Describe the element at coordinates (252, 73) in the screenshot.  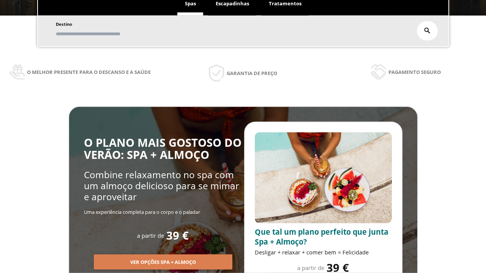
I see `span: Garantia de preço` at that location.